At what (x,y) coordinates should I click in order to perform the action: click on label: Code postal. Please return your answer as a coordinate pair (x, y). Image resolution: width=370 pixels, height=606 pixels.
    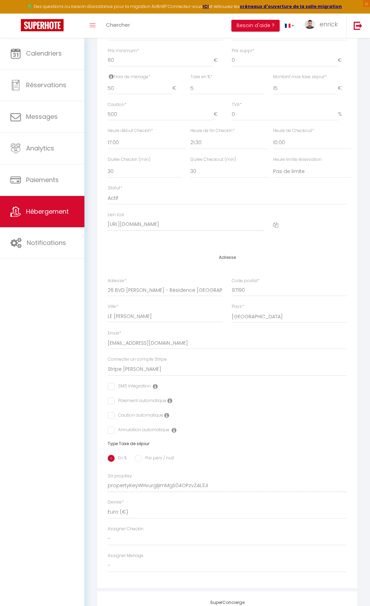
    Looking at the image, I should click on (246, 281).